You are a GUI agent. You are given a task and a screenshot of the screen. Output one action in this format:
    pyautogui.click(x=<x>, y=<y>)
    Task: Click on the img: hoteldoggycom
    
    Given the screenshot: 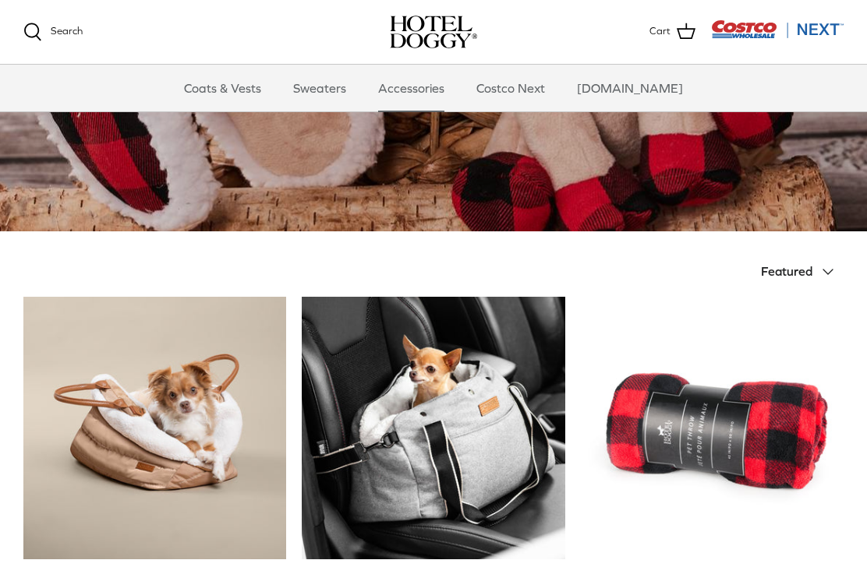 What is the action you would take?
    pyautogui.click(x=433, y=32)
    